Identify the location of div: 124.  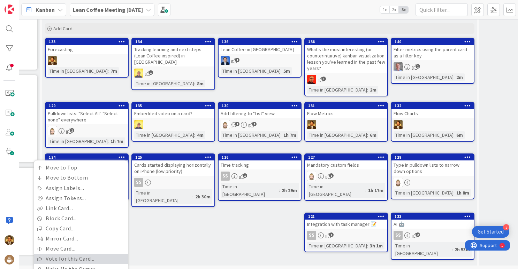
(88, 158).